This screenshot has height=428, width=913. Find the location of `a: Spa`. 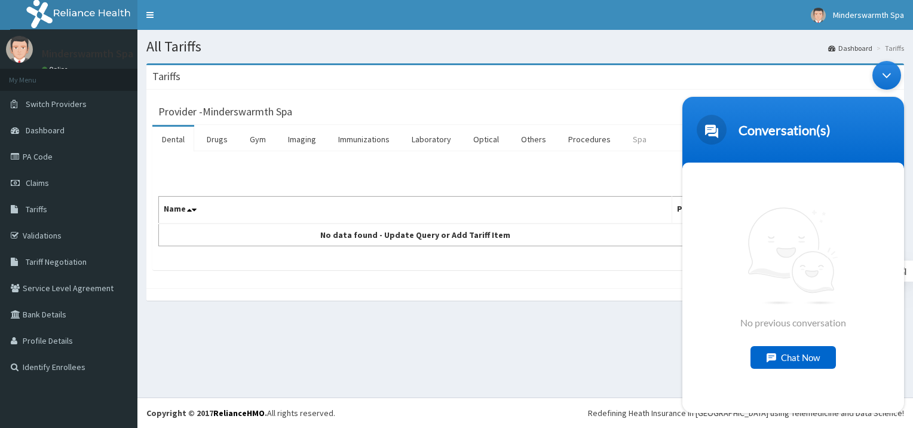

a: Spa is located at coordinates (639, 139).